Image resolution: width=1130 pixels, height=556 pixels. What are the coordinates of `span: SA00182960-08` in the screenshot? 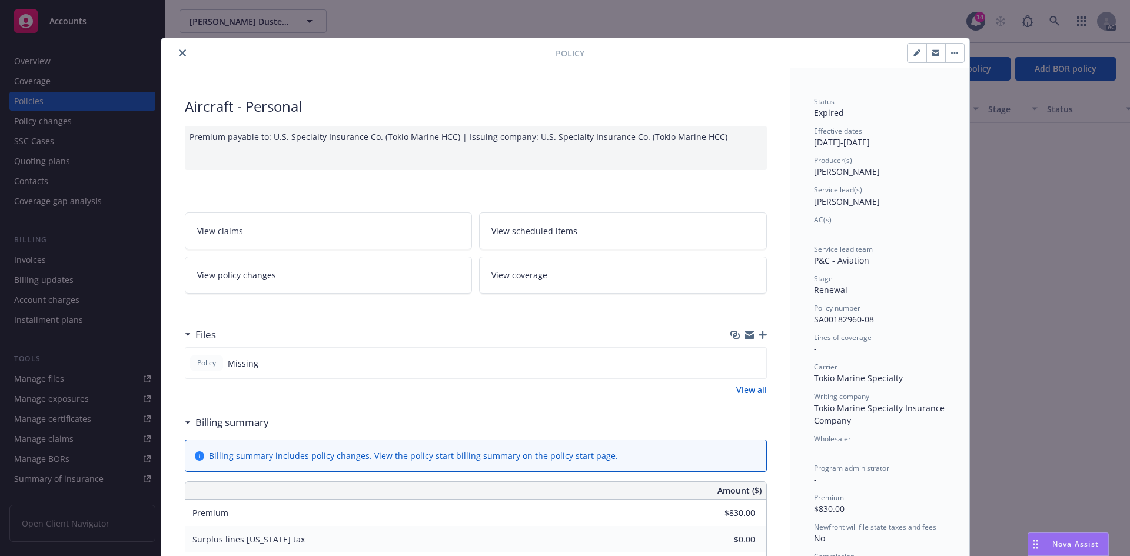 It's located at (844, 319).